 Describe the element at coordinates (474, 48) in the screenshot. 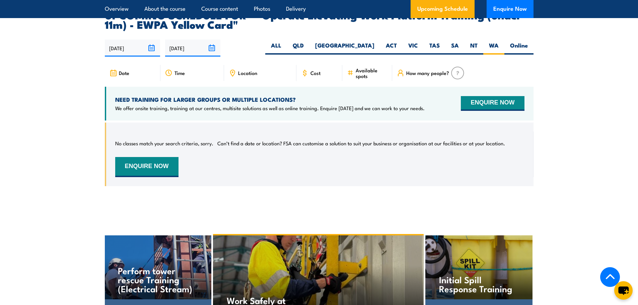

I see `label: NT` at that location.